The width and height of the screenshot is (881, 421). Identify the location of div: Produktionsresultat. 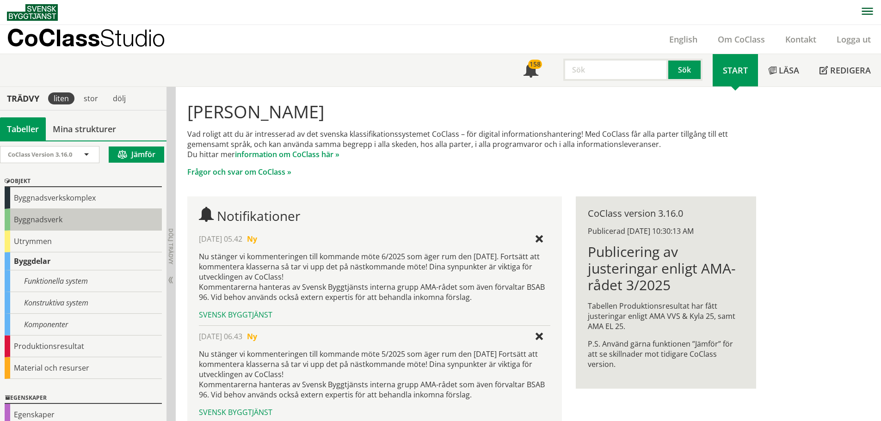
(83, 347).